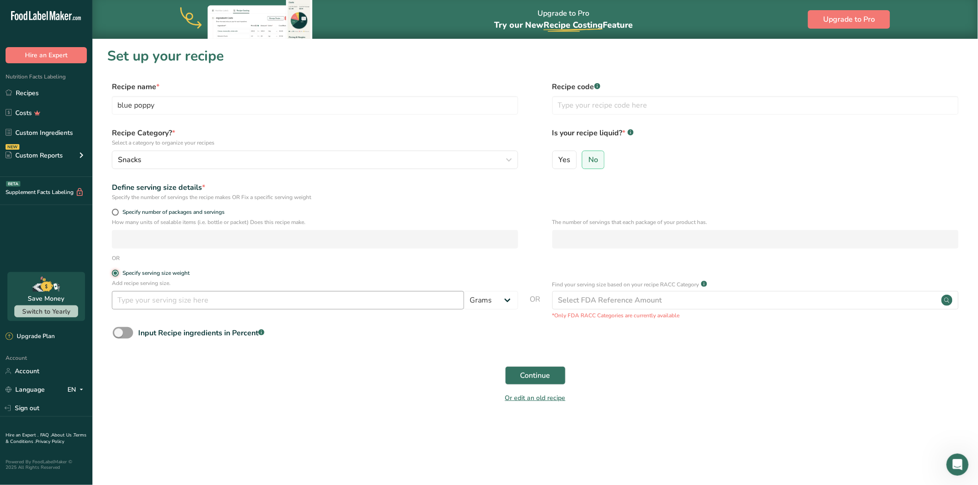 This screenshot has height=485, width=978. I want to click on a: About Us ., so click(62, 435).